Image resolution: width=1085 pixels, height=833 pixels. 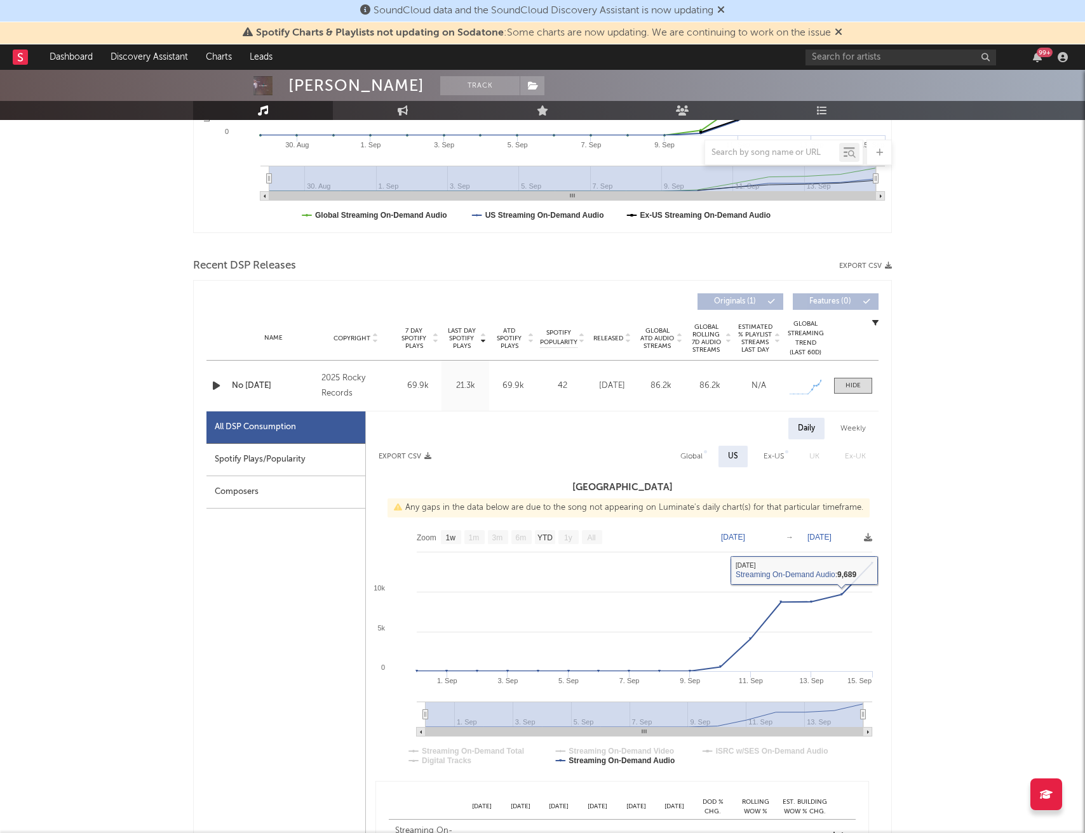 What do you see at coordinates (758, 386) in the screenshot?
I see `div: N/A` at bounding box center [758, 386].